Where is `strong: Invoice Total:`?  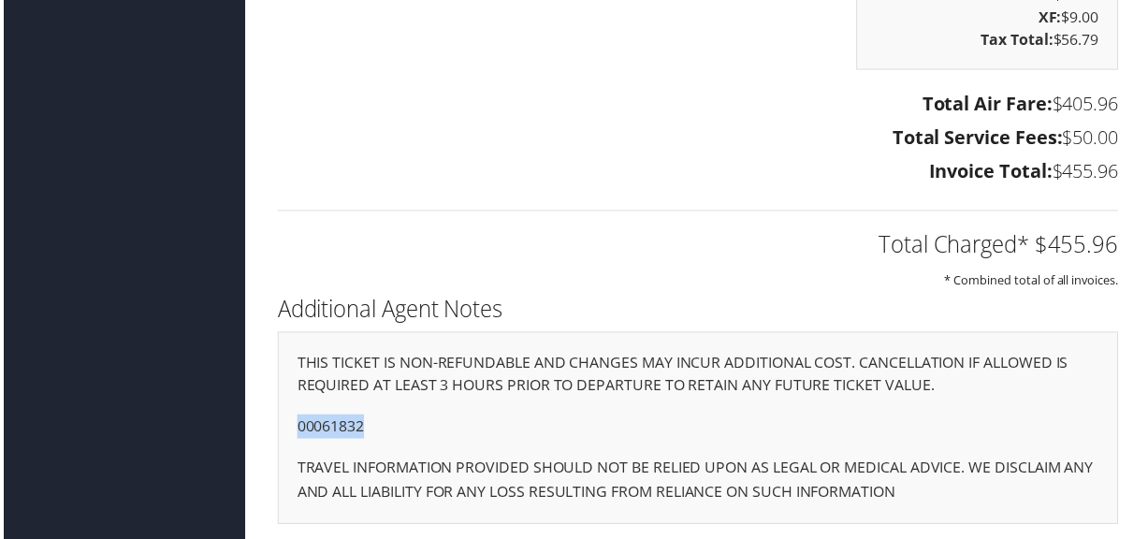 strong: Invoice Total: is located at coordinates (994, 171).